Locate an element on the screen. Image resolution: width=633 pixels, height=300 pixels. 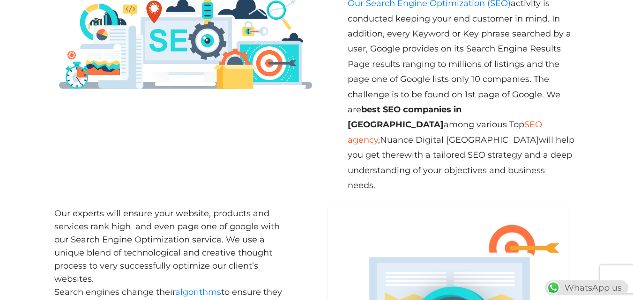
a: SEO agency is located at coordinates (445, 132).